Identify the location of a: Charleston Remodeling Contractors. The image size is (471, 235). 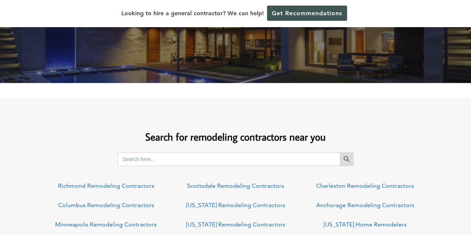
(365, 186).